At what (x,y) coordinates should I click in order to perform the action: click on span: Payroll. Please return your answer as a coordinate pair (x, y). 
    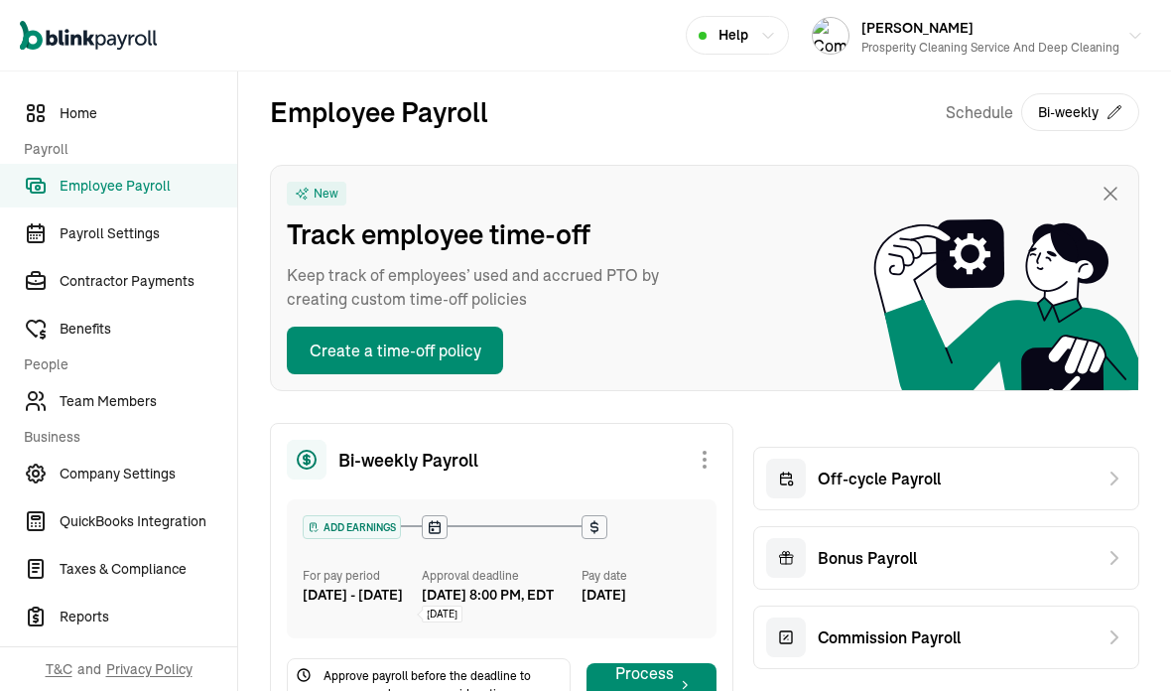
    Looking at the image, I should click on (124, 149).